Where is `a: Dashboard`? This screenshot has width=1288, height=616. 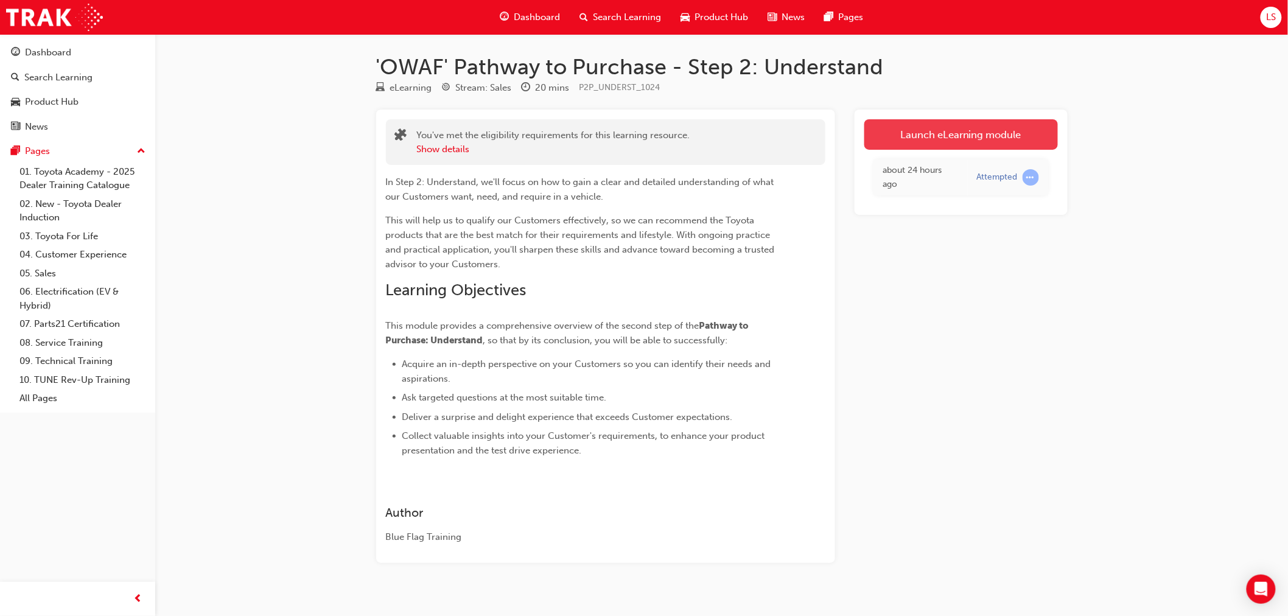 a: Dashboard is located at coordinates (77, 52).